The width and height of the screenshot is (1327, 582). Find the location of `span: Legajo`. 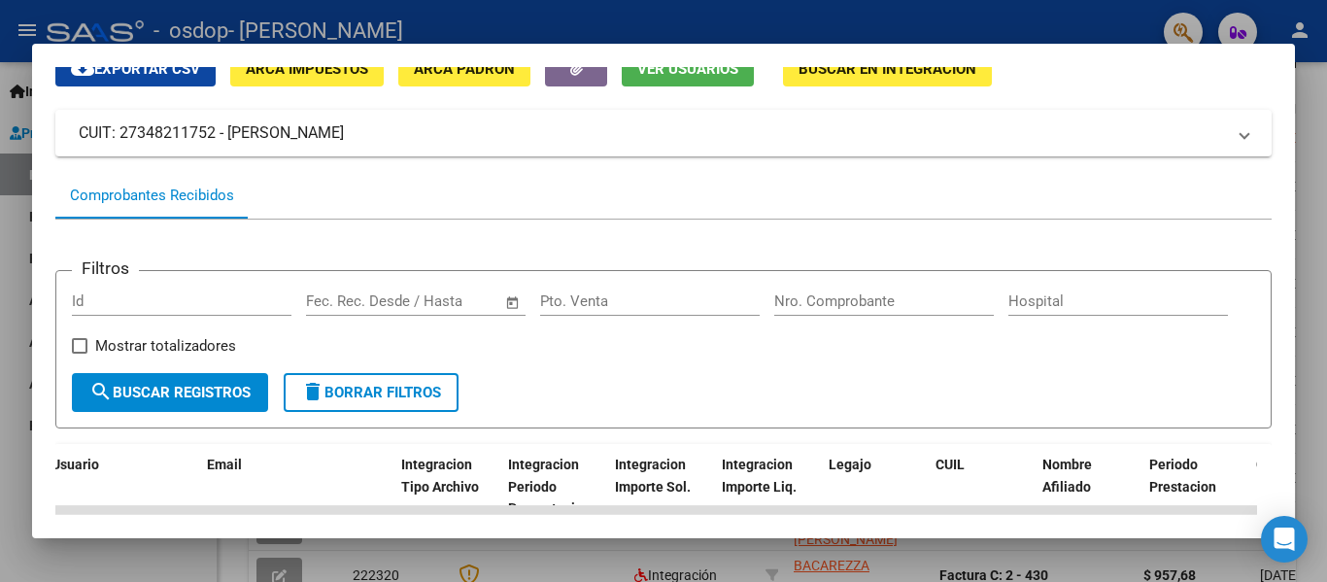

span: Legajo is located at coordinates (850, 464).